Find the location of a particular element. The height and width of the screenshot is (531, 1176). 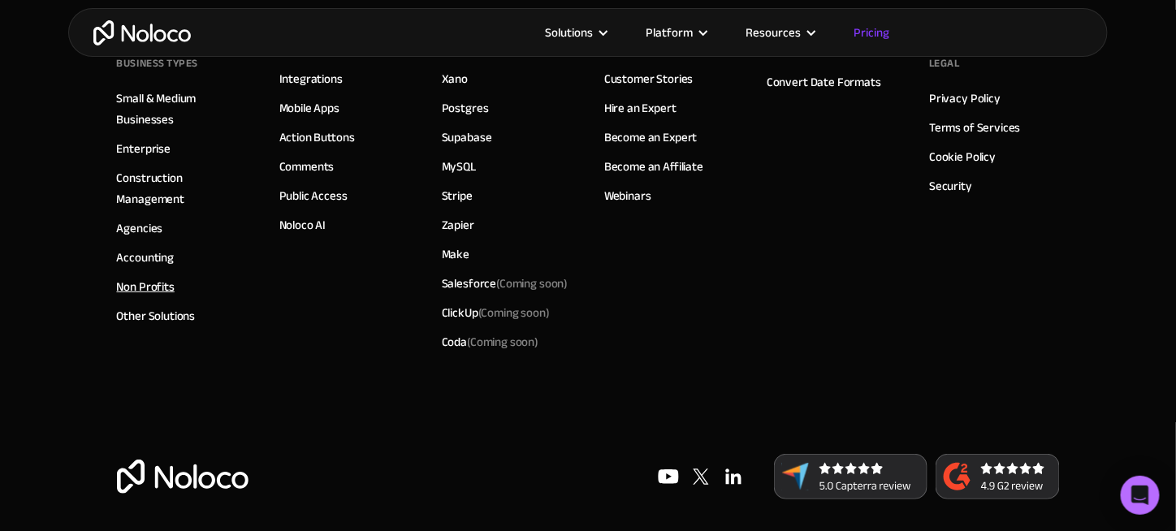

a: Small & Medium Businesses is located at coordinates (182, 109).